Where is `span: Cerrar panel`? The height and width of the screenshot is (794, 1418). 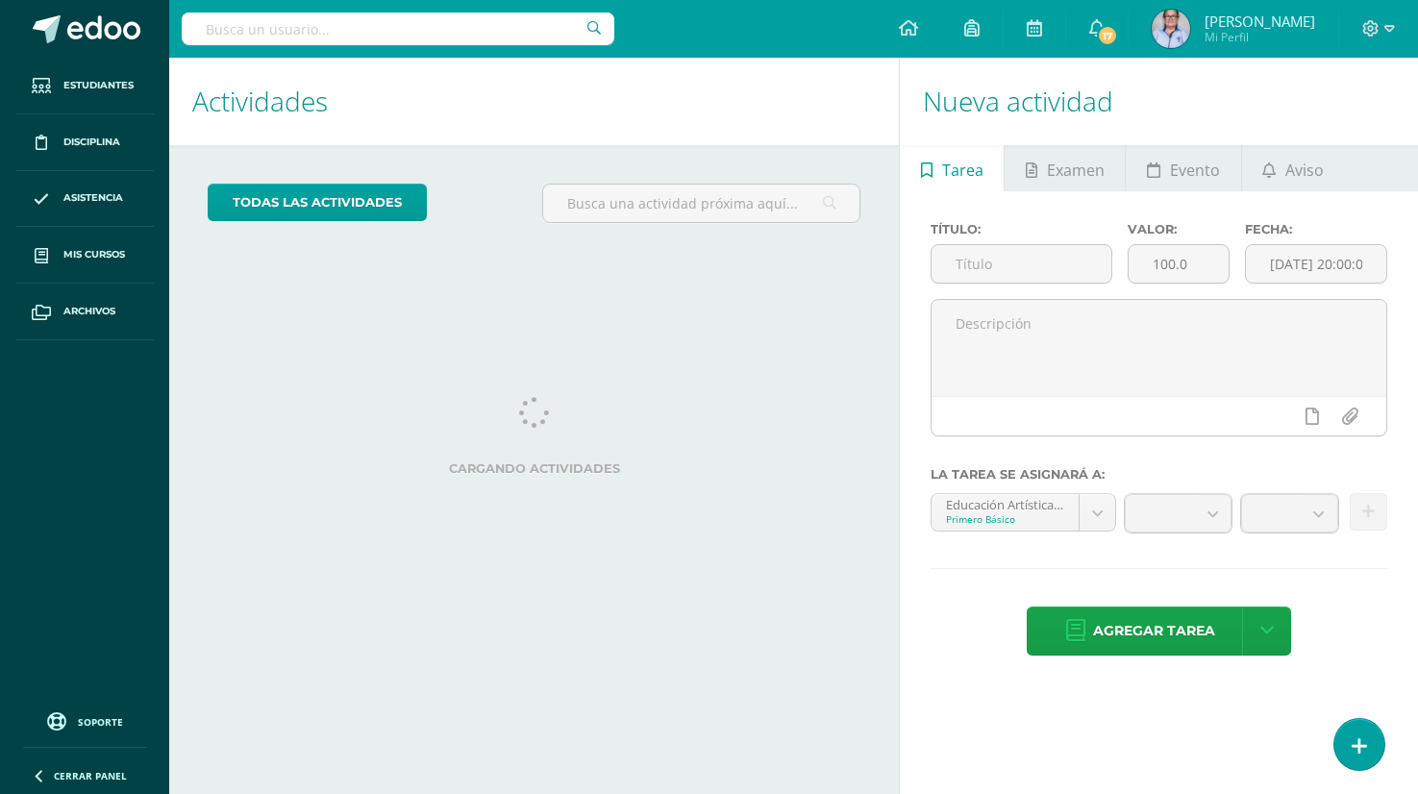
span: Cerrar panel is located at coordinates (90, 776).